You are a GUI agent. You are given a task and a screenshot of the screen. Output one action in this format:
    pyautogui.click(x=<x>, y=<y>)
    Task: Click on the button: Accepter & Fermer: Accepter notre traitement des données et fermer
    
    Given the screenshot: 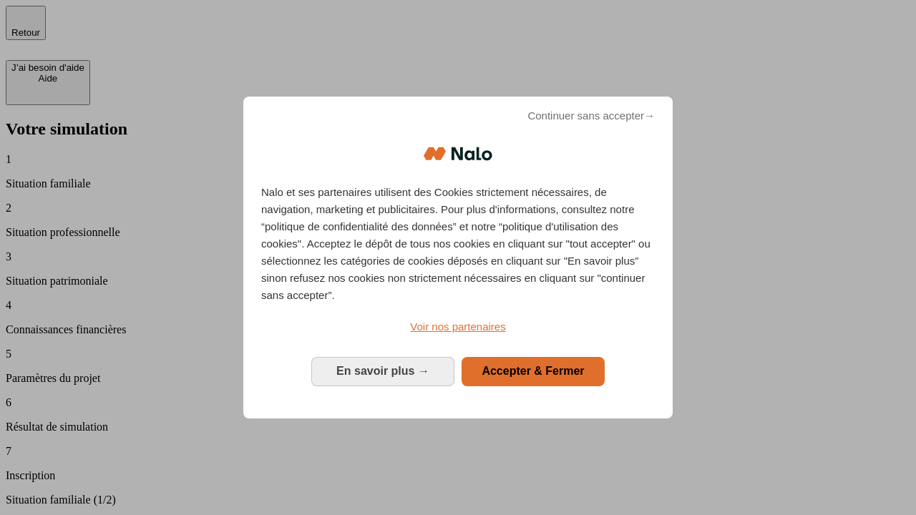 What is the action you would take?
    pyautogui.click(x=533, y=372)
    